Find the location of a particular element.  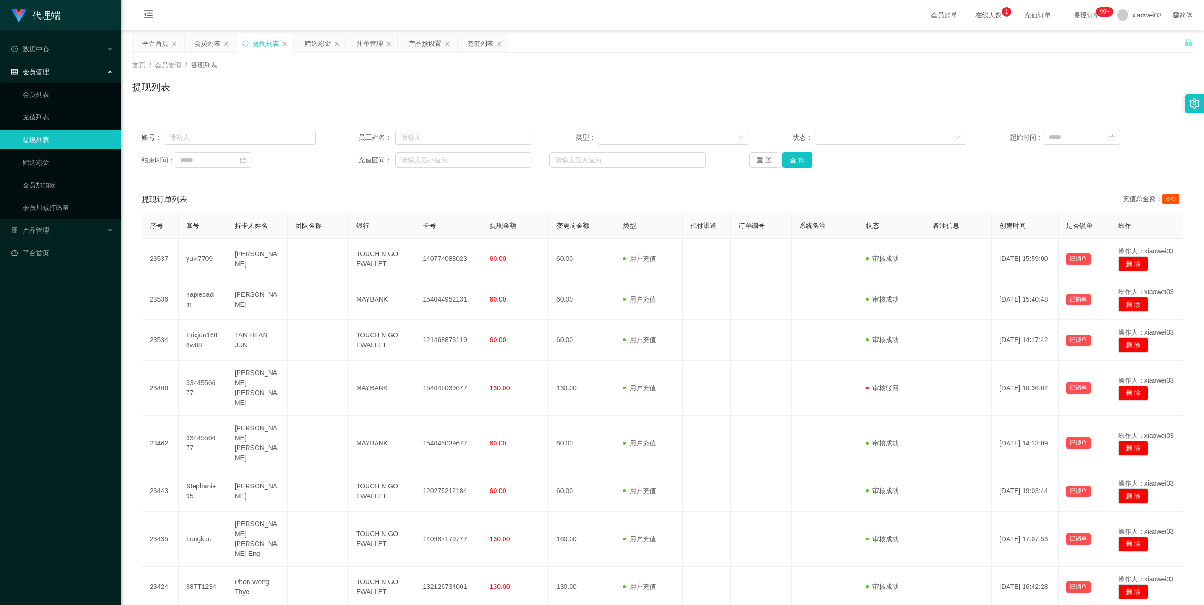

span: 结束时间： is located at coordinates (158, 160).